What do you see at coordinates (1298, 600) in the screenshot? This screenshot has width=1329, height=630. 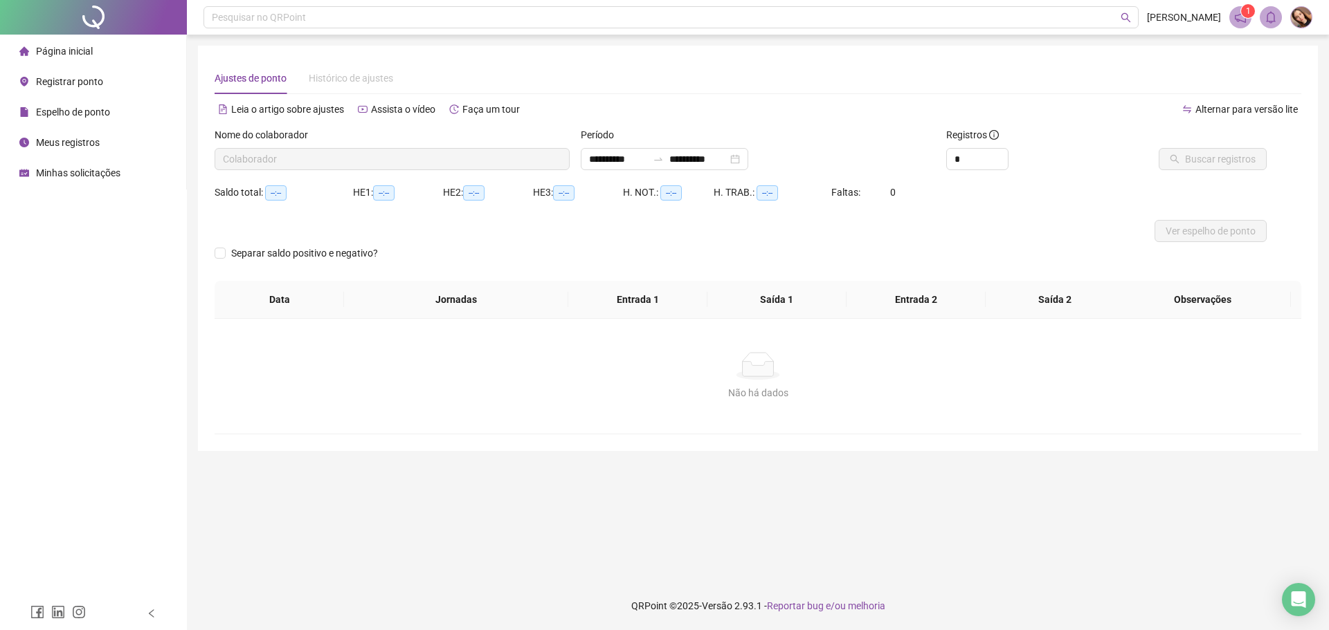 I see `div: Open Intercom Messenger` at bounding box center [1298, 600].